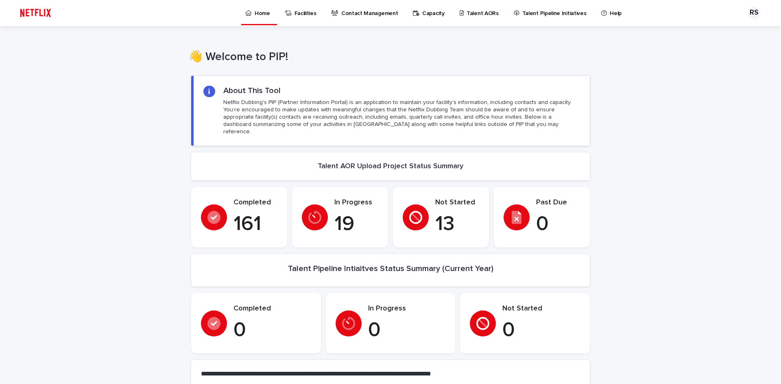 This screenshot has height=384, width=781. I want to click on h2: About This Tool, so click(252, 91).